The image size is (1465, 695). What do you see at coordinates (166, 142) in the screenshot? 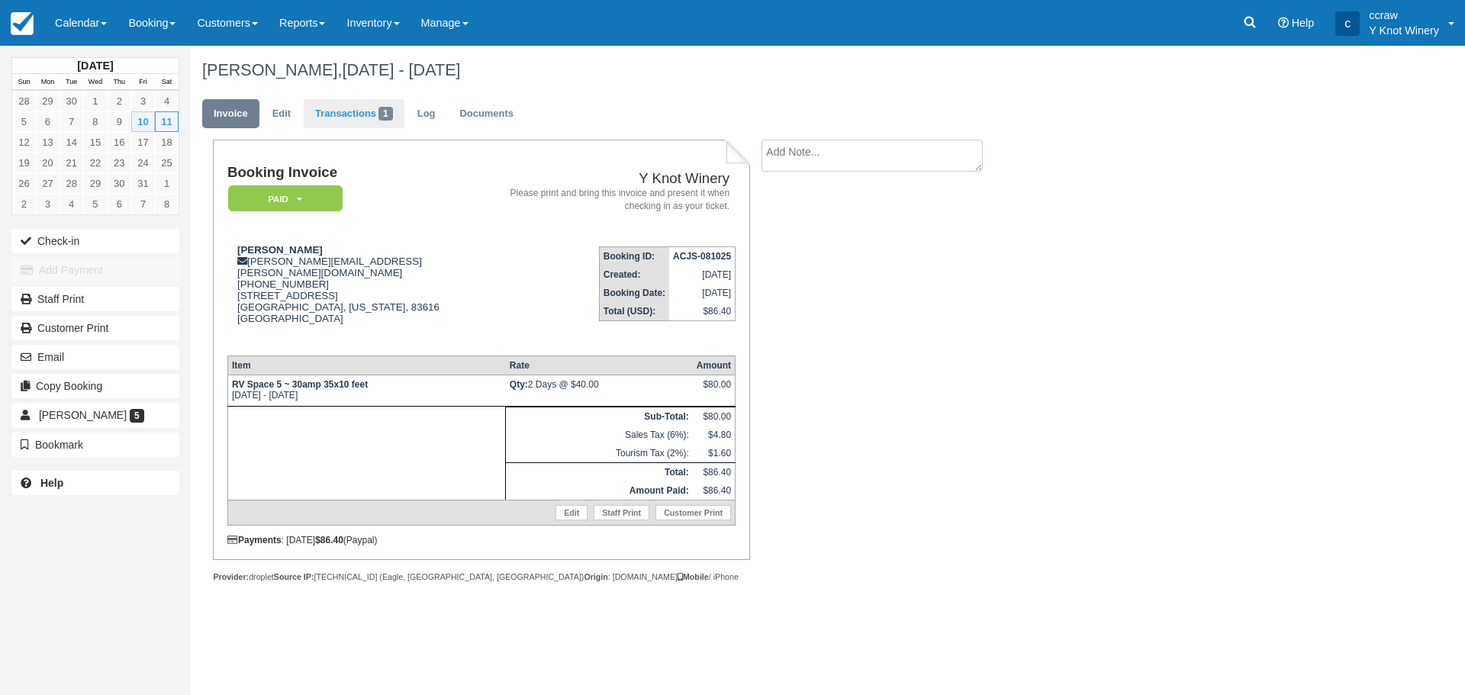
I see `a: 18` at bounding box center [166, 142].